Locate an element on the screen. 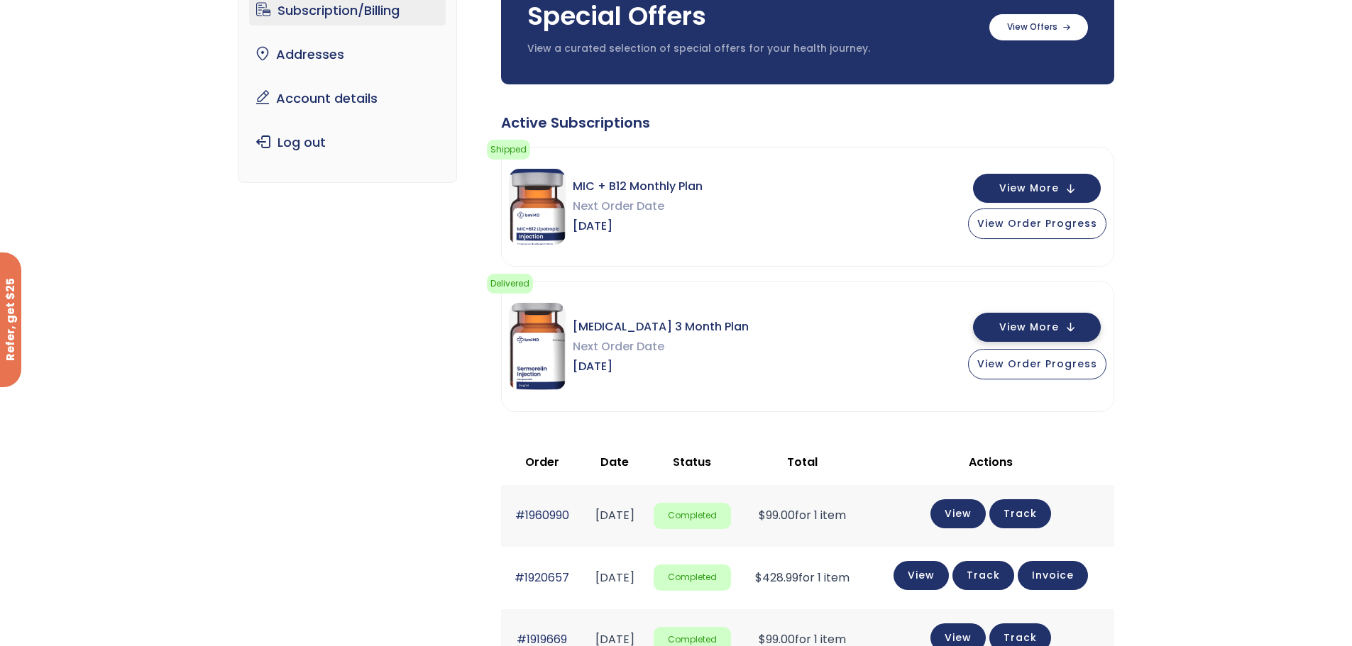 The height and width of the screenshot is (646, 1352). span: Total is located at coordinates (802, 462).